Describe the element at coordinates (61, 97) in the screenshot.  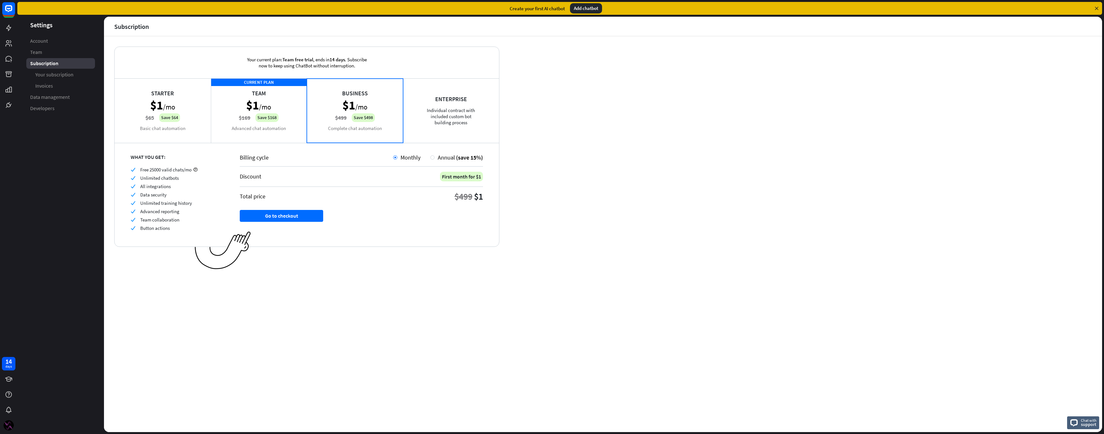
I see `a: Data management` at that location.